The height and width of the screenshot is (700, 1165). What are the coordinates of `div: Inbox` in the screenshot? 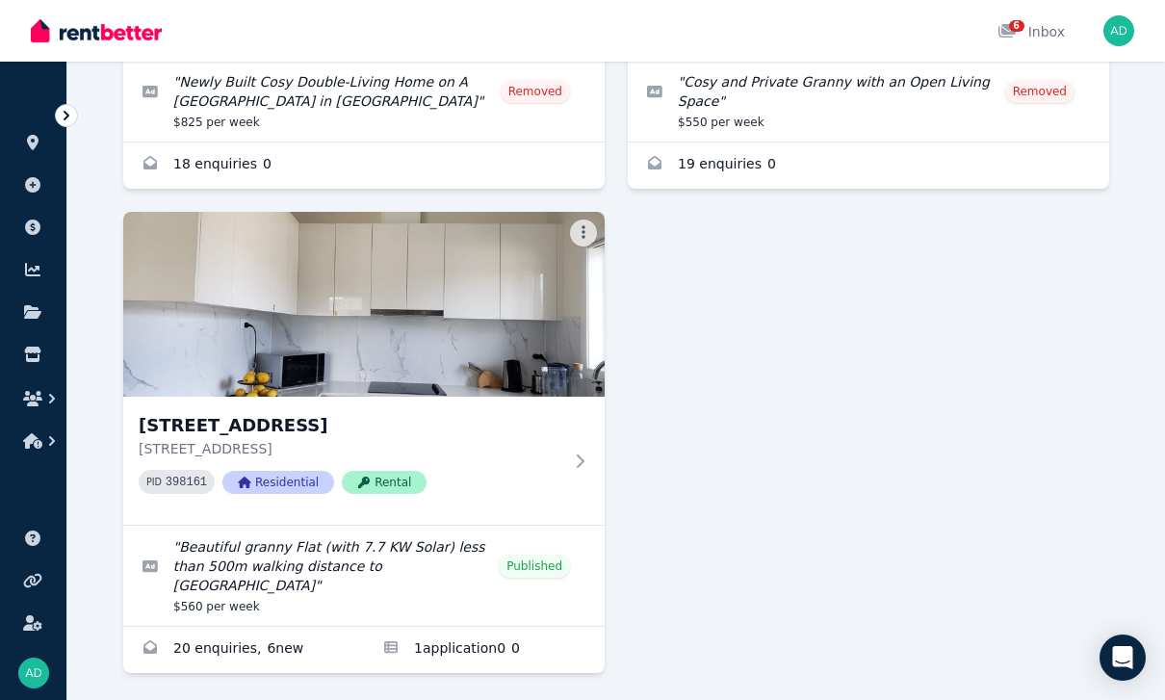 It's located at (1031, 32).